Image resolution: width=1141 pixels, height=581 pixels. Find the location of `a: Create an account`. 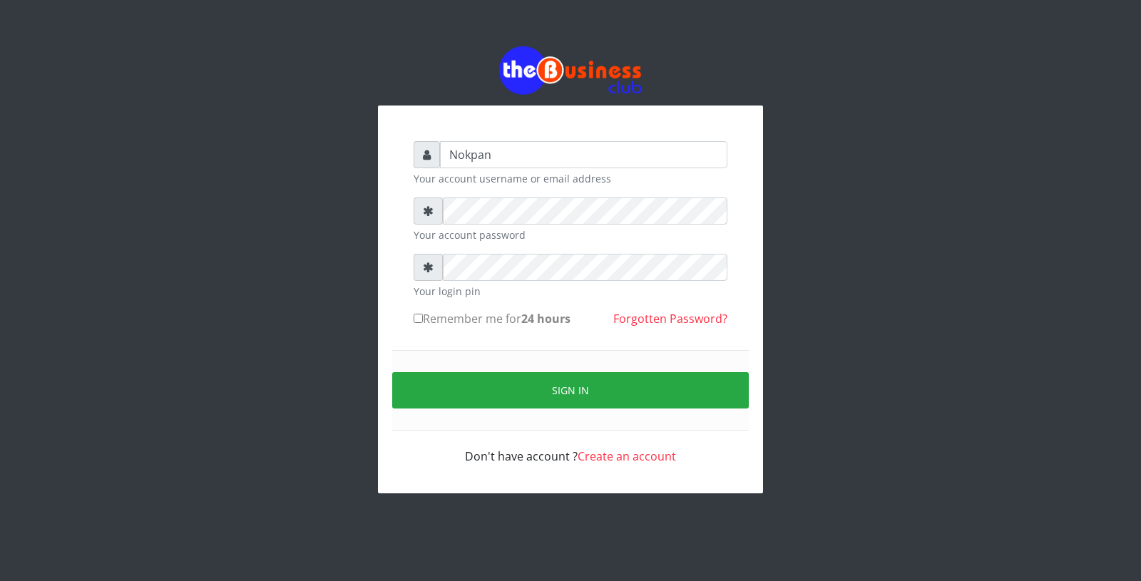

a: Create an account is located at coordinates (627, 457).